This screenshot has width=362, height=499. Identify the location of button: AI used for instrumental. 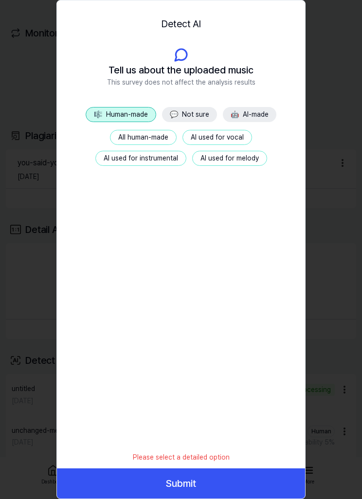
(141, 158).